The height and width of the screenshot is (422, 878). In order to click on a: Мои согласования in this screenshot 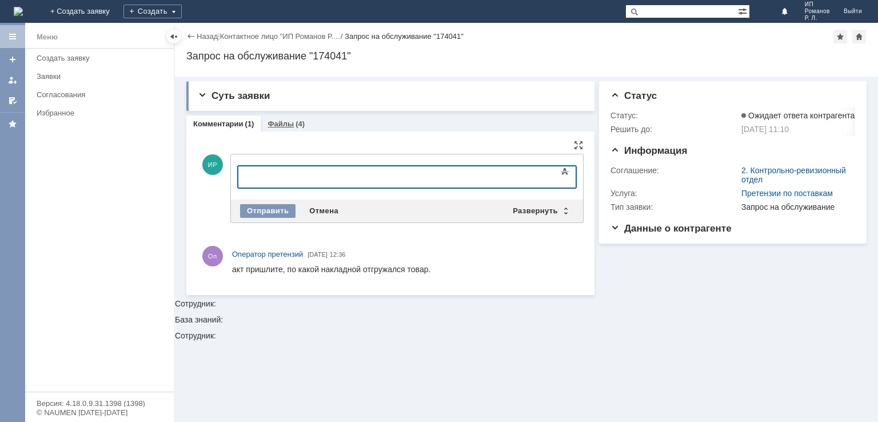, I will do `click(13, 101)`.